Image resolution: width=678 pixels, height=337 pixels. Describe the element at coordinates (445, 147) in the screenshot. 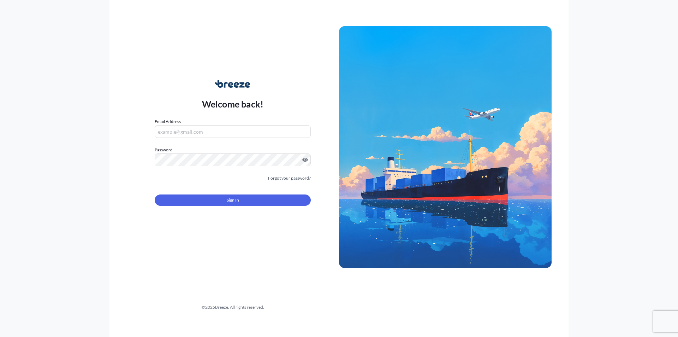

I see `img: Ship illustration` at that location.